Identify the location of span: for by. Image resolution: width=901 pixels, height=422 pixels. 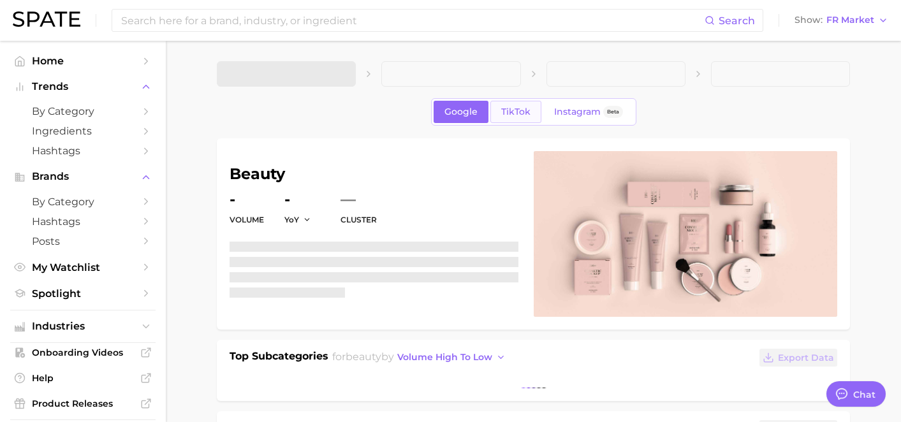
(421, 356).